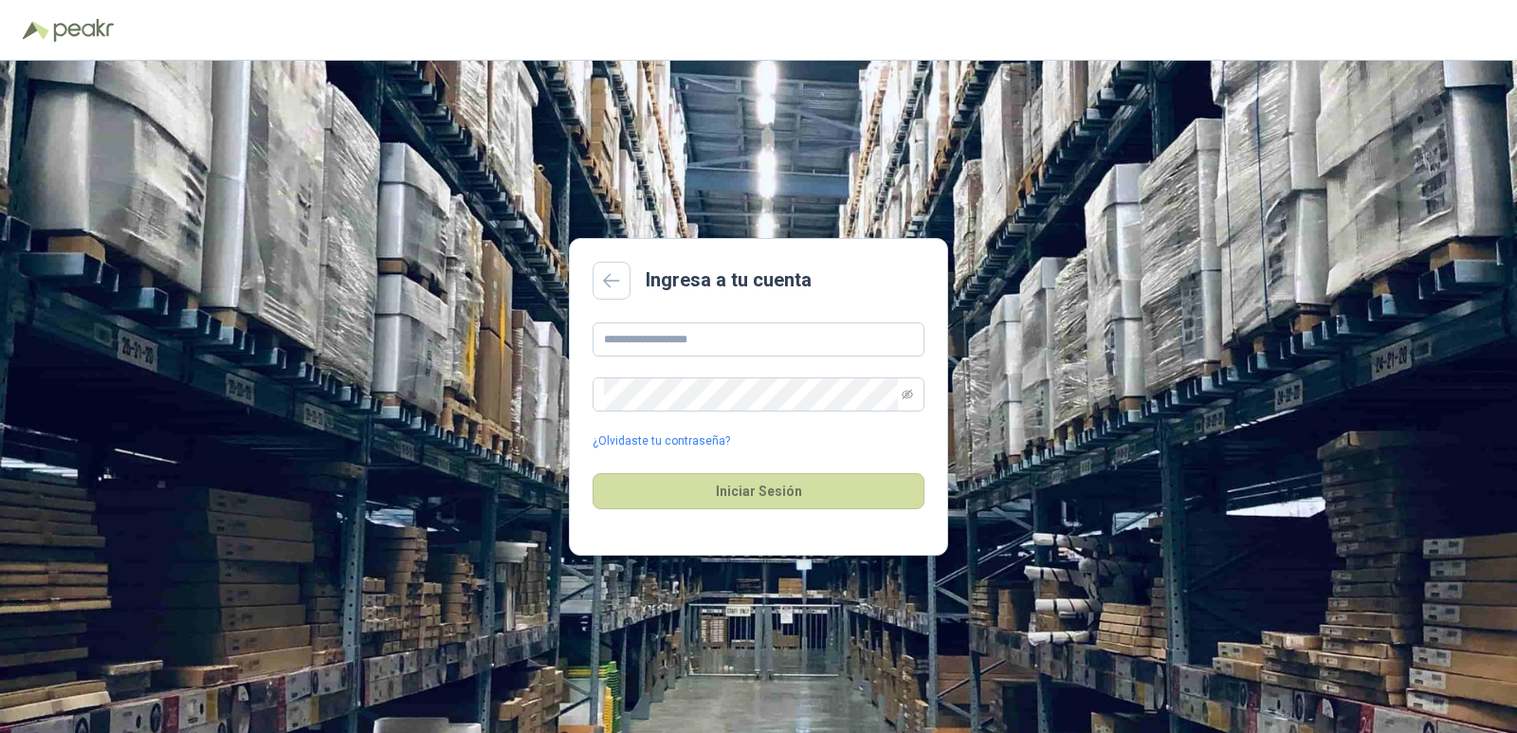 The image size is (1517, 733). What do you see at coordinates (907, 394) in the screenshot?
I see `span: eye-invisible` at bounding box center [907, 394].